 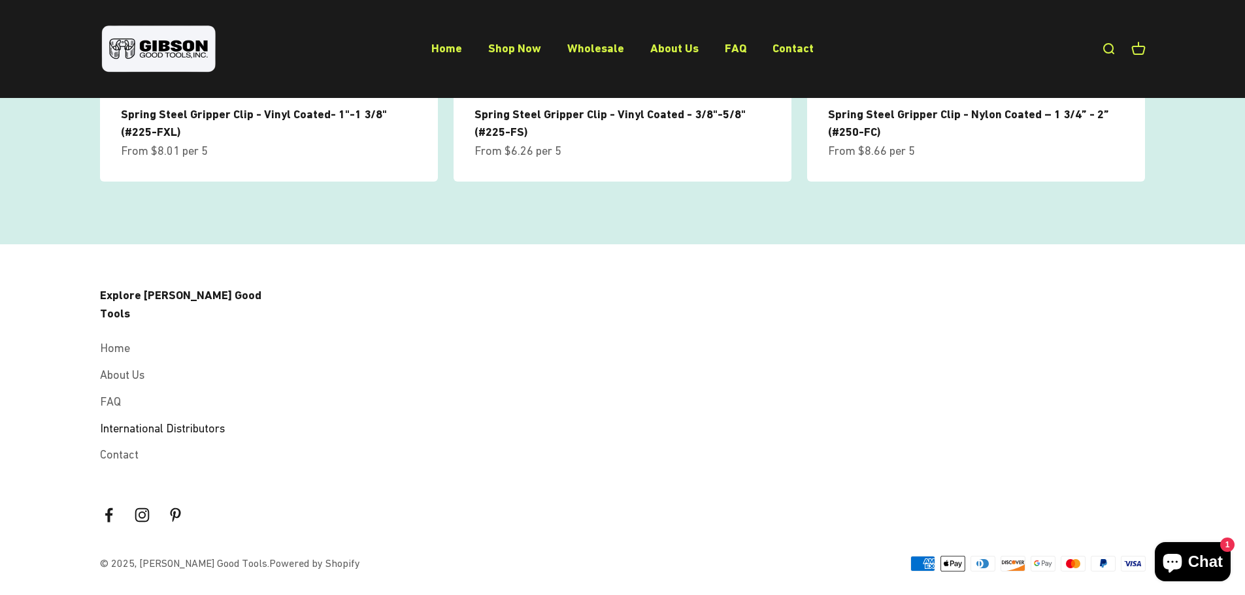 What do you see at coordinates (162, 429) in the screenshot?
I see `a: International Distributors` at bounding box center [162, 429].